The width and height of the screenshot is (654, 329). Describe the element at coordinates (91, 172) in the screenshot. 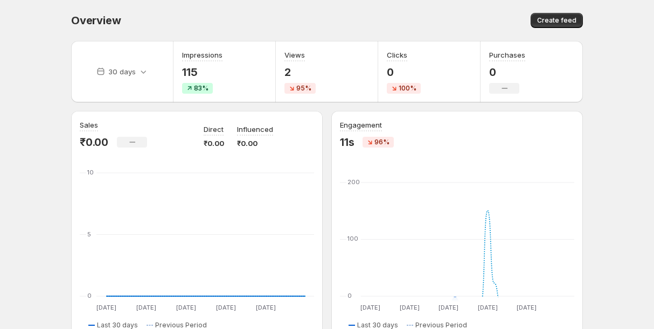

I see `text: 10` at that location.